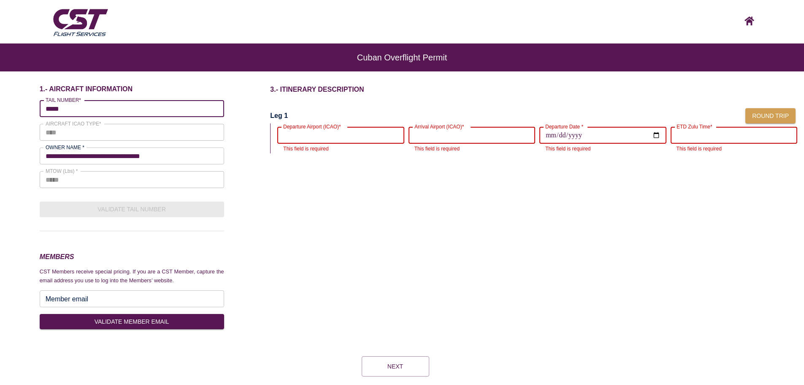  I want to click on label: AIRCRAFT ICAO TYPE*, so click(73, 123).